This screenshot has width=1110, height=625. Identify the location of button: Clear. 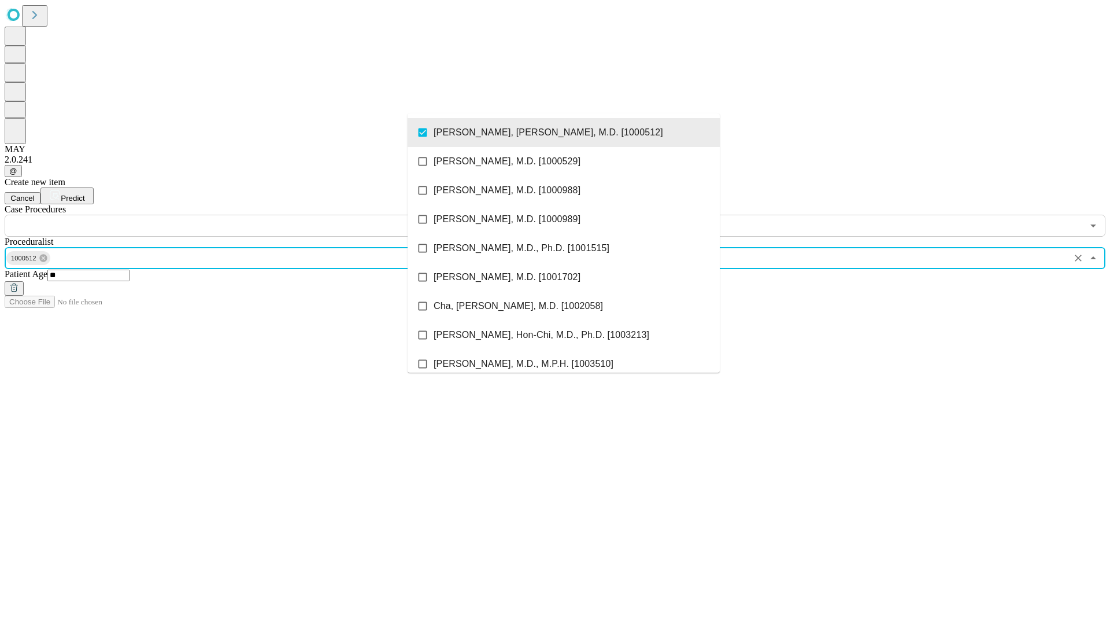
(1079, 258).